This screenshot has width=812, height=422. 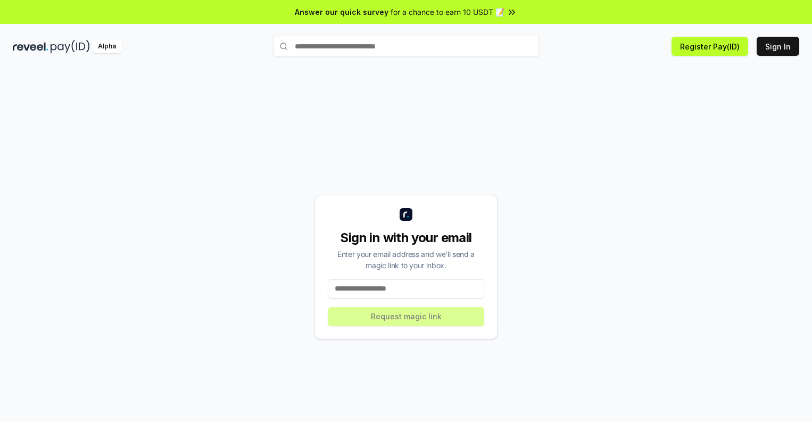 I want to click on span: Answer our quick survey, so click(x=342, y=12).